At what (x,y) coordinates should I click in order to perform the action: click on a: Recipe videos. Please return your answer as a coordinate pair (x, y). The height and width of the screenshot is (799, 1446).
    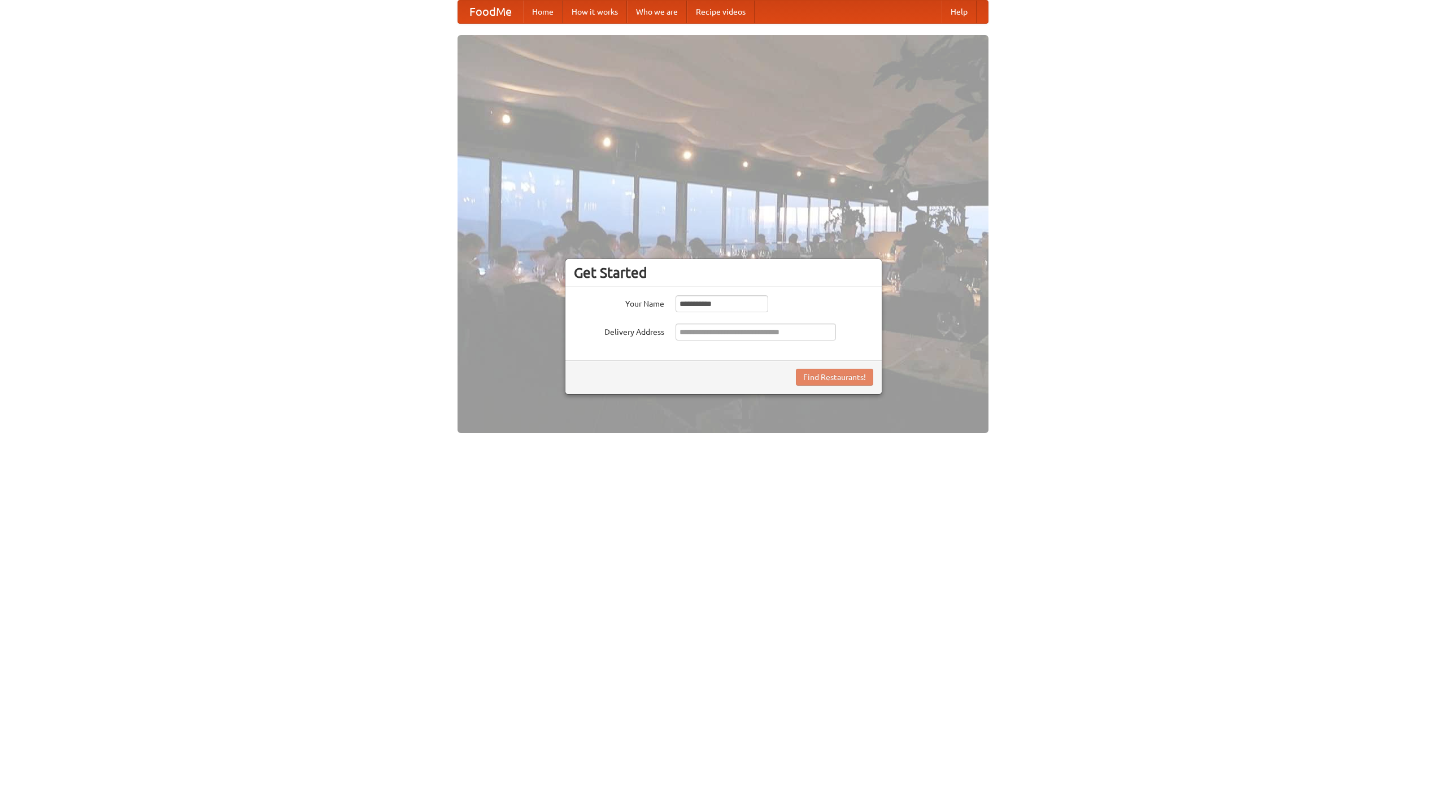
    Looking at the image, I should click on (721, 12).